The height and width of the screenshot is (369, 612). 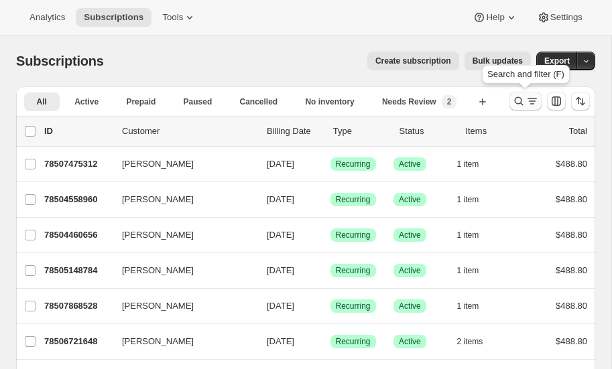 What do you see at coordinates (495, 17) in the screenshot?
I see `button: Help` at bounding box center [495, 17].